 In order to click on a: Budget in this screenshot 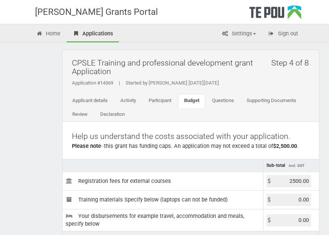, I will do `click(191, 101)`.